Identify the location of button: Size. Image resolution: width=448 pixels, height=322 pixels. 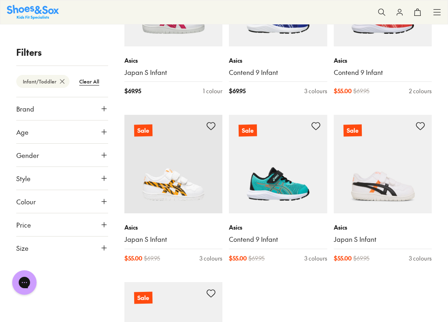
(62, 248).